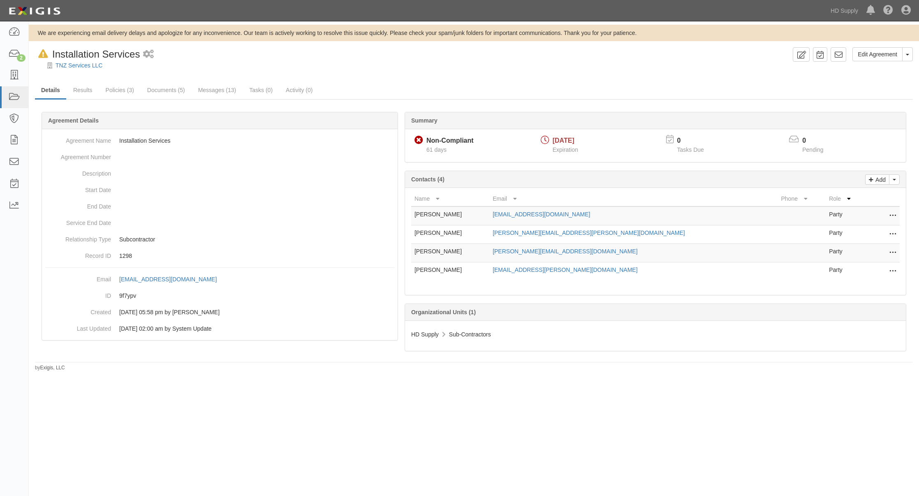 This screenshot has height=496, width=919. I want to click on a: Results, so click(83, 90).